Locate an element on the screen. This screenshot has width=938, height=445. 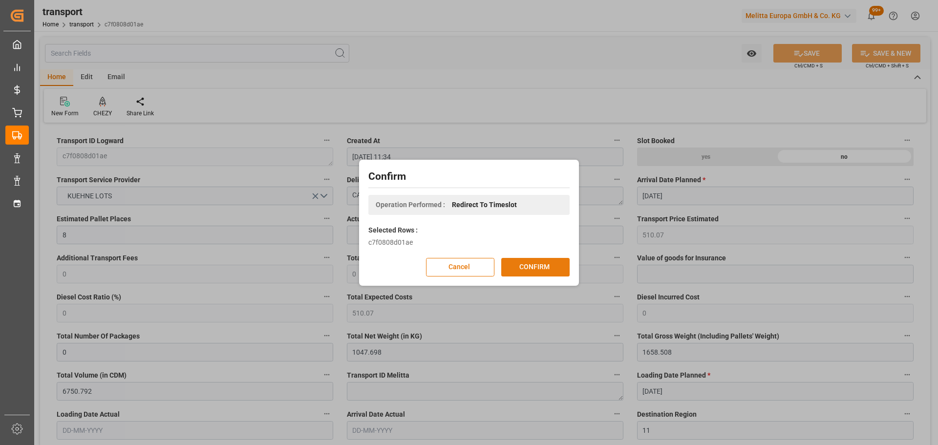
span: Redirect To Timeslot is located at coordinates (484, 205).